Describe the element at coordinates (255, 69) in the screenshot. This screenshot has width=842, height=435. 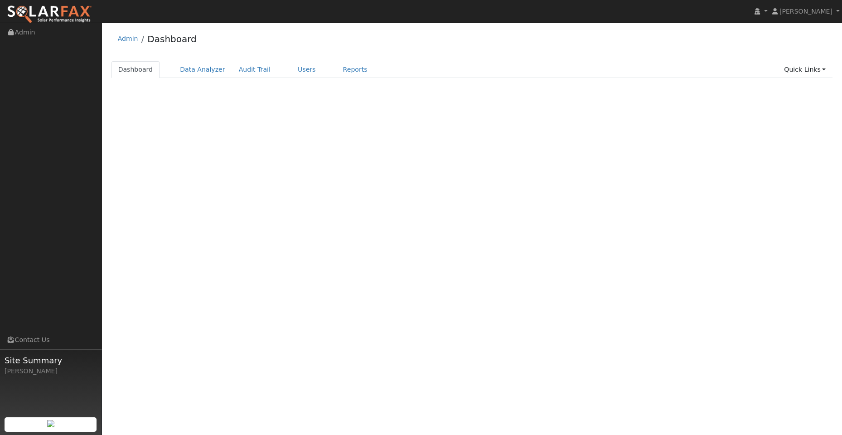
I see `a: Audit Trail` at that location.